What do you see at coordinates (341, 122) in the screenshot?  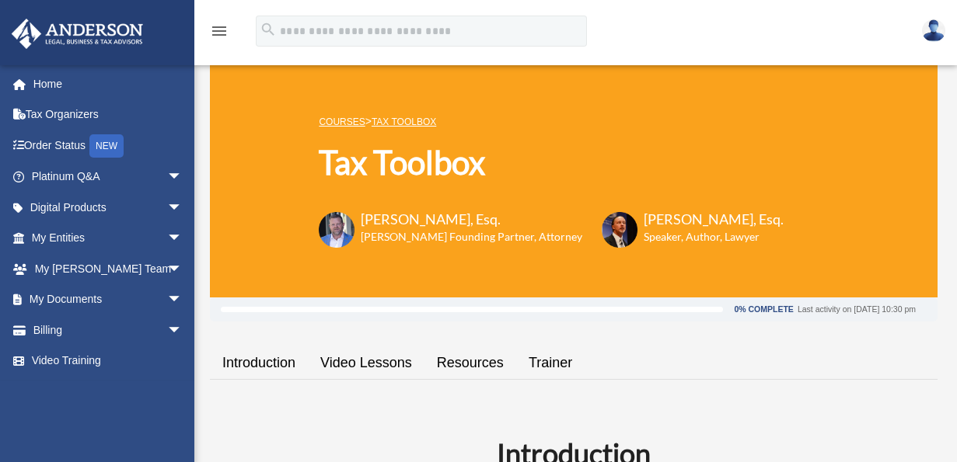 I see `a: COURSES` at bounding box center [341, 122].